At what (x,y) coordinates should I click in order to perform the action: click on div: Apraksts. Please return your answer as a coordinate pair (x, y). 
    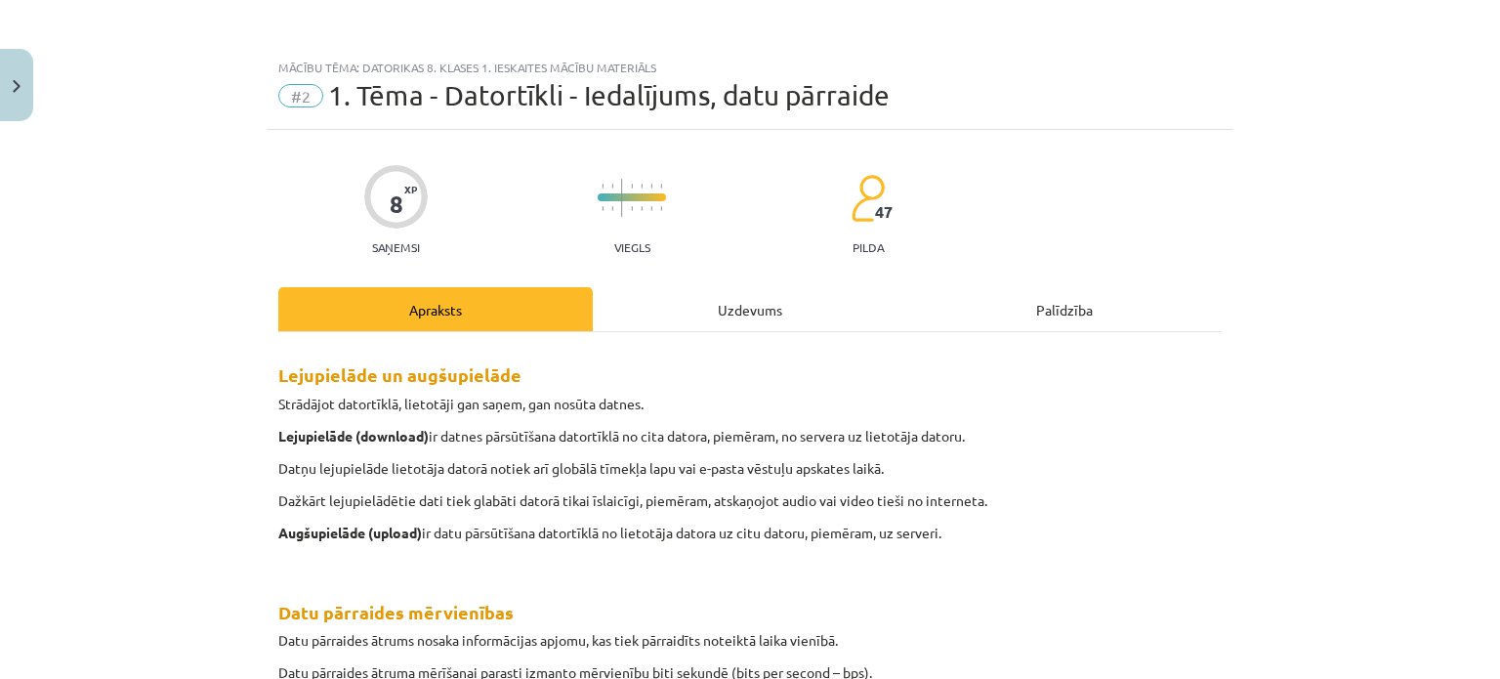
    Looking at the image, I should click on (435, 309).